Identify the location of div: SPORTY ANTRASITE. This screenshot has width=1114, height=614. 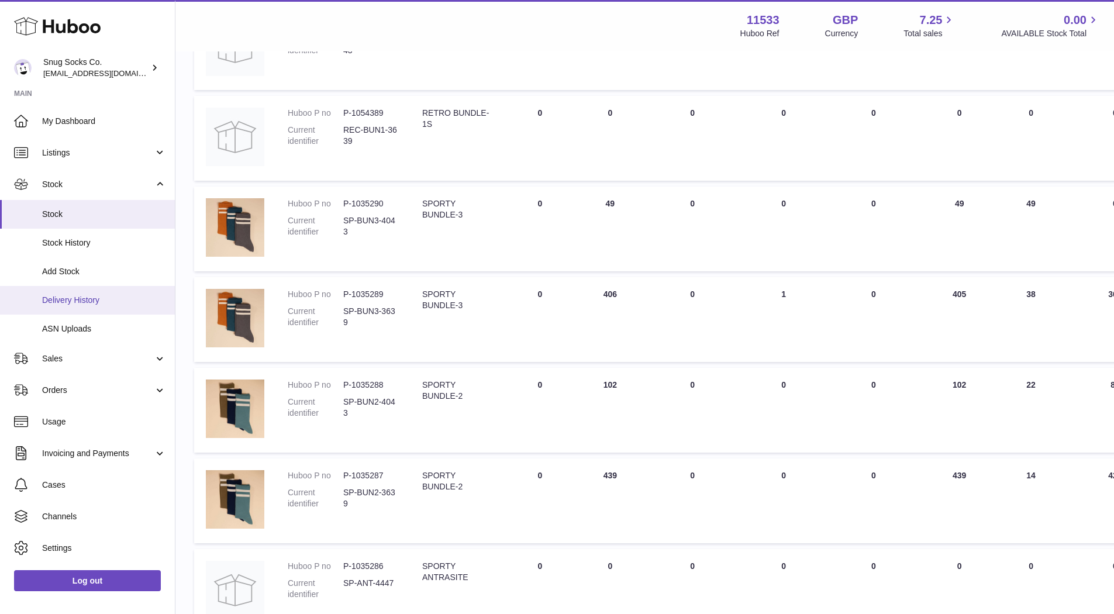
(457, 572).